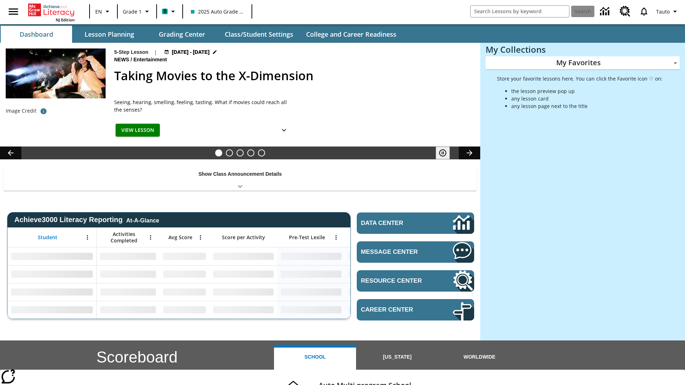  What do you see at coordinates (51, 10) in the screenshot?
I see `a: Home` at bounding box center [51, 10].